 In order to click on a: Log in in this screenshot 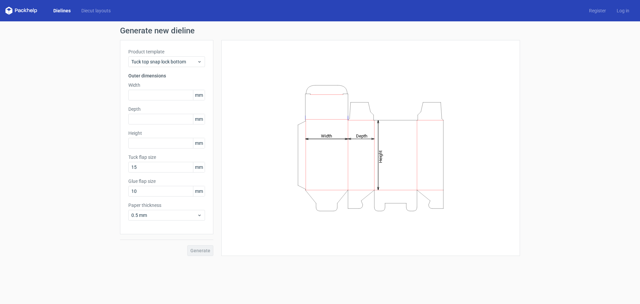, I will do `click(623, 11)`.